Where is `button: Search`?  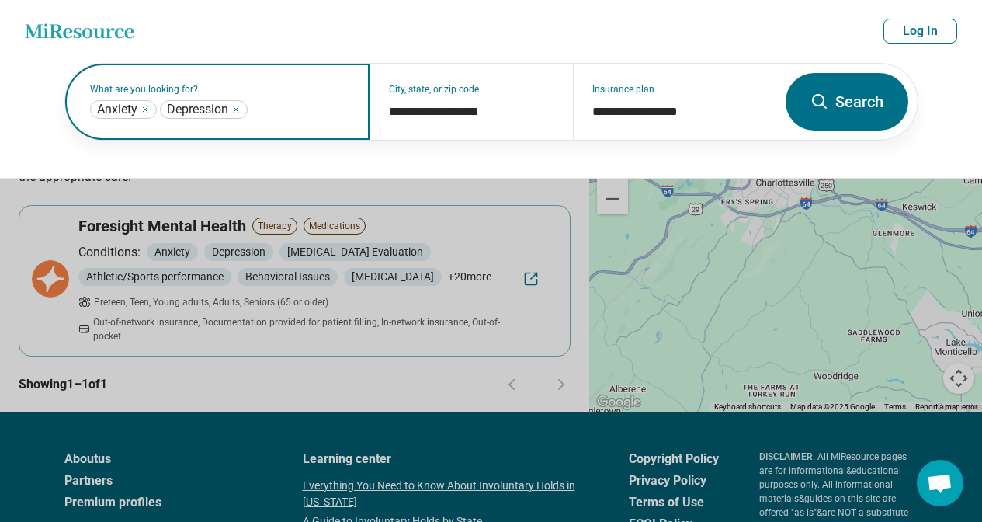
button: Search is located at coordinates (847, 102).